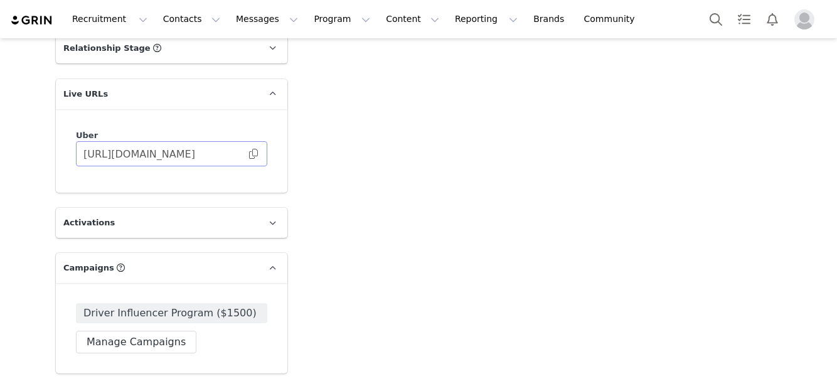  Describe the element at coordinates (807, 19) in the screenshot. I see `button: Profile` at that location.